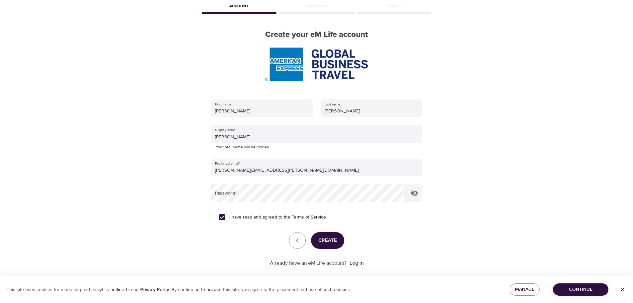  Describe the element at coordinates (278, 217) in the screenshot. I see `span: I have read and agreed to the` at that location.